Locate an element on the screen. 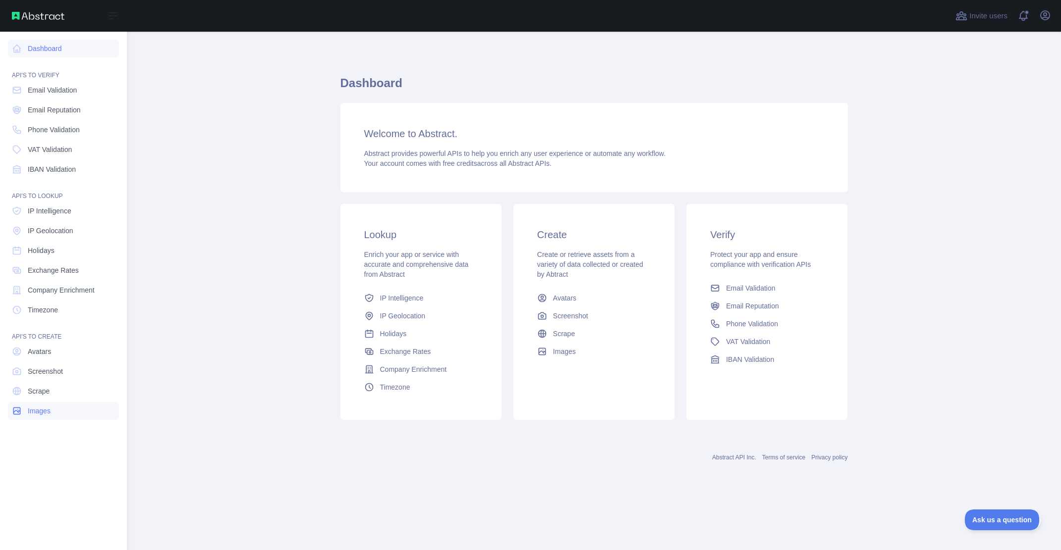 The image size is (1061, 550). h3: Welcome to Abstract. is located at coordinates (594, 134).